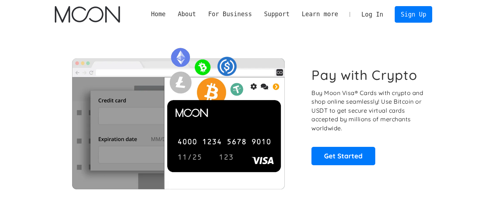 This screenshot has width=487, height=212. I want to click on a: Get Started, so click(343, 156).